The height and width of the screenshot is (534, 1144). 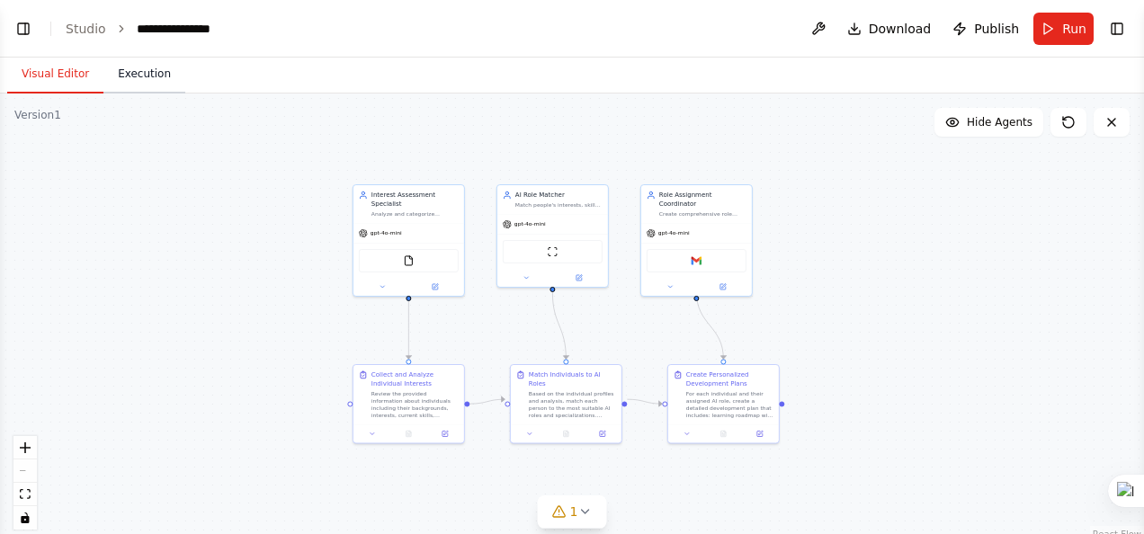 I want to click on a: Studio, so click(x=85, y=29).